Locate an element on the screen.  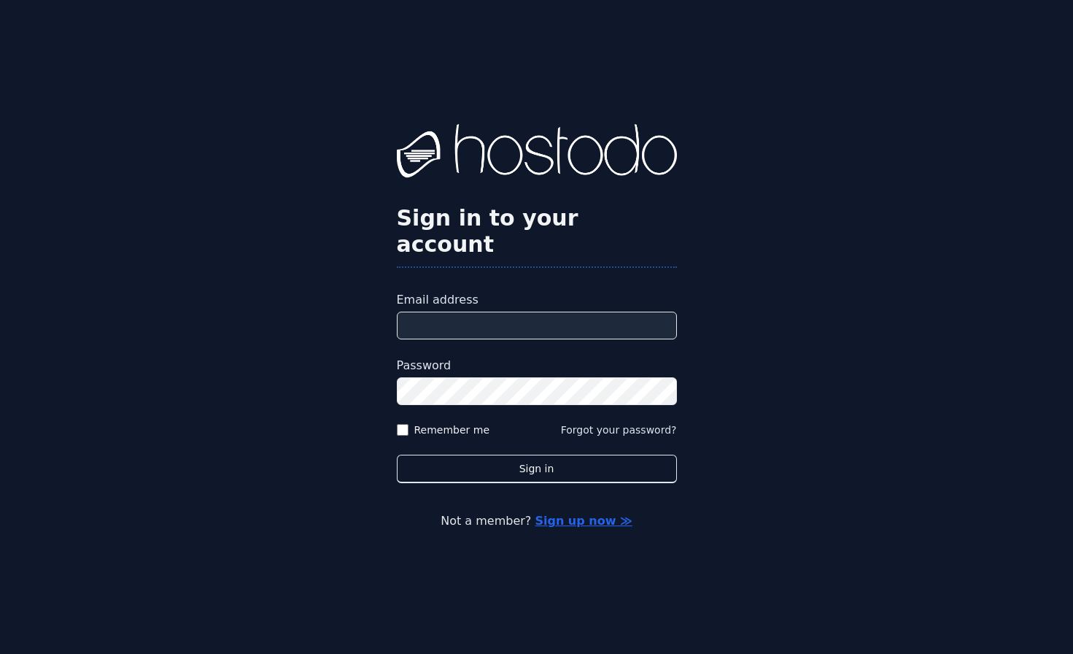
a: Sign up now ≫ is located at coordinates (583, 520).